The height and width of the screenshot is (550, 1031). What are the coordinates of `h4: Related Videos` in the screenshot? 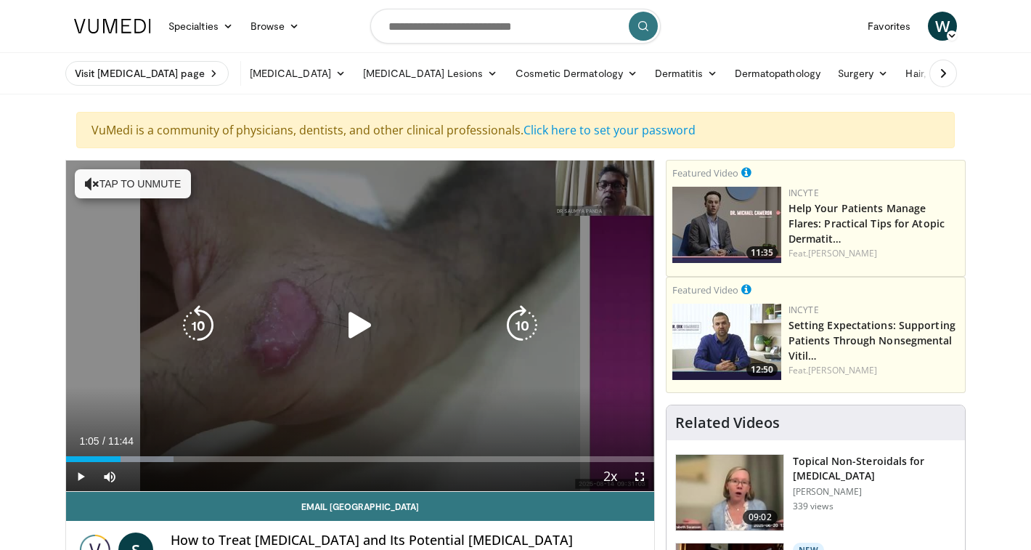 It's located at (727, 423).